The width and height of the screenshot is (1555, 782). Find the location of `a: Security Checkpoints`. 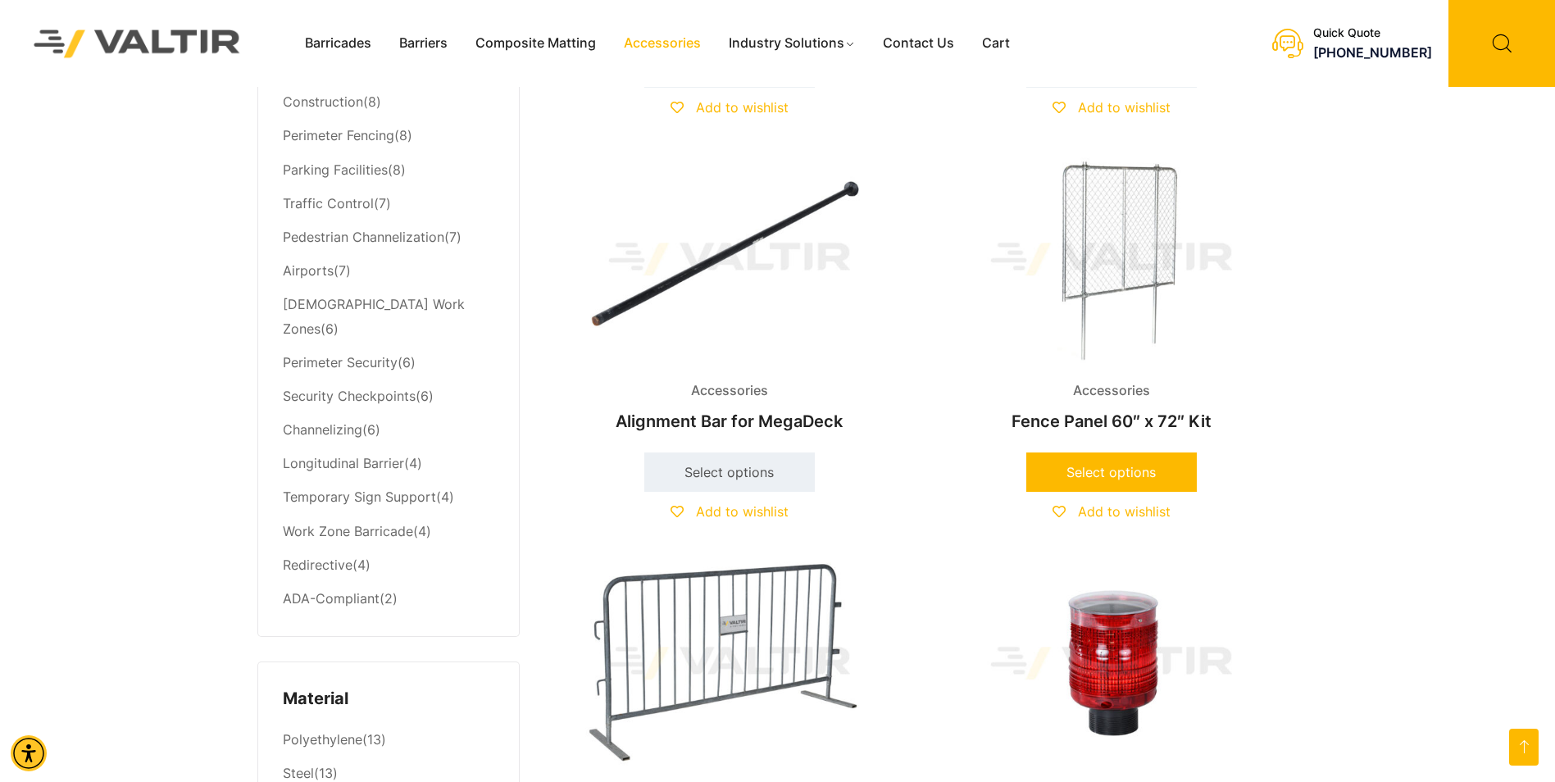

a: Security Checkpoints is located at coordinates (349, 396).